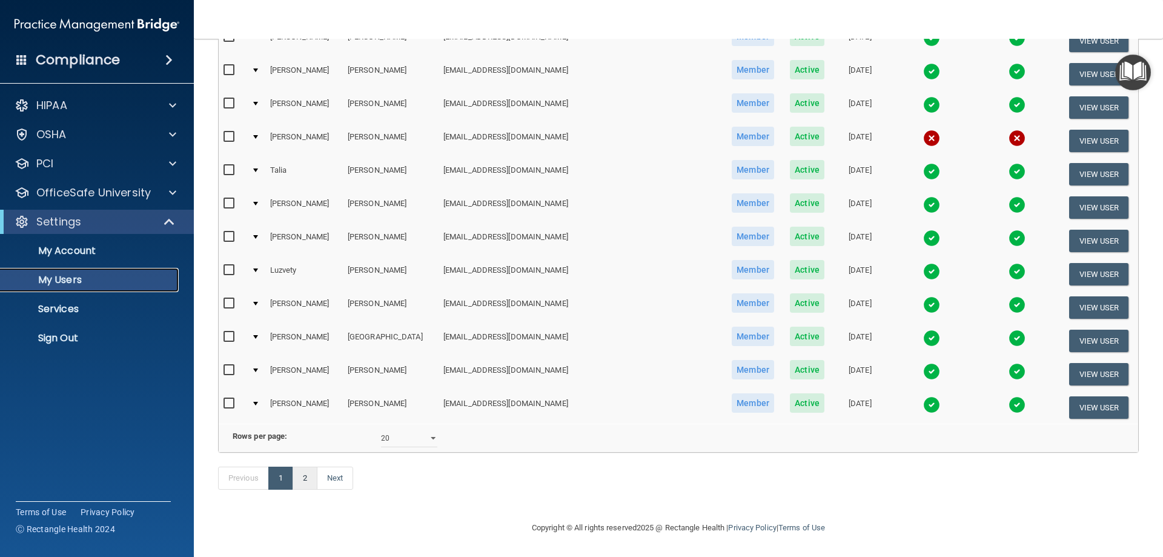 Image resolution: width=1163 pixels, height=557 pixels. Describe the element at coordinates (305, 478) in the screenshot. I see `a: 2` at that location.